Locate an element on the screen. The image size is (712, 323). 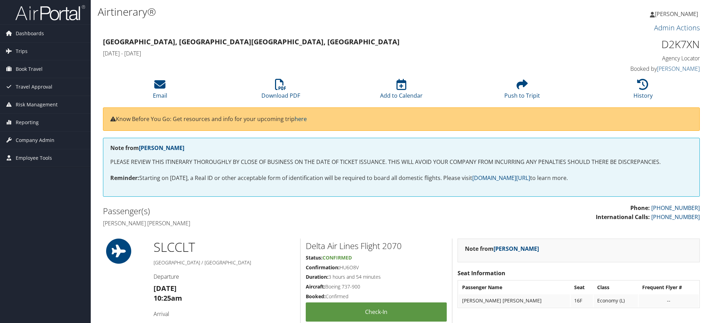
td: 16F is located at coordinates (582, 301).